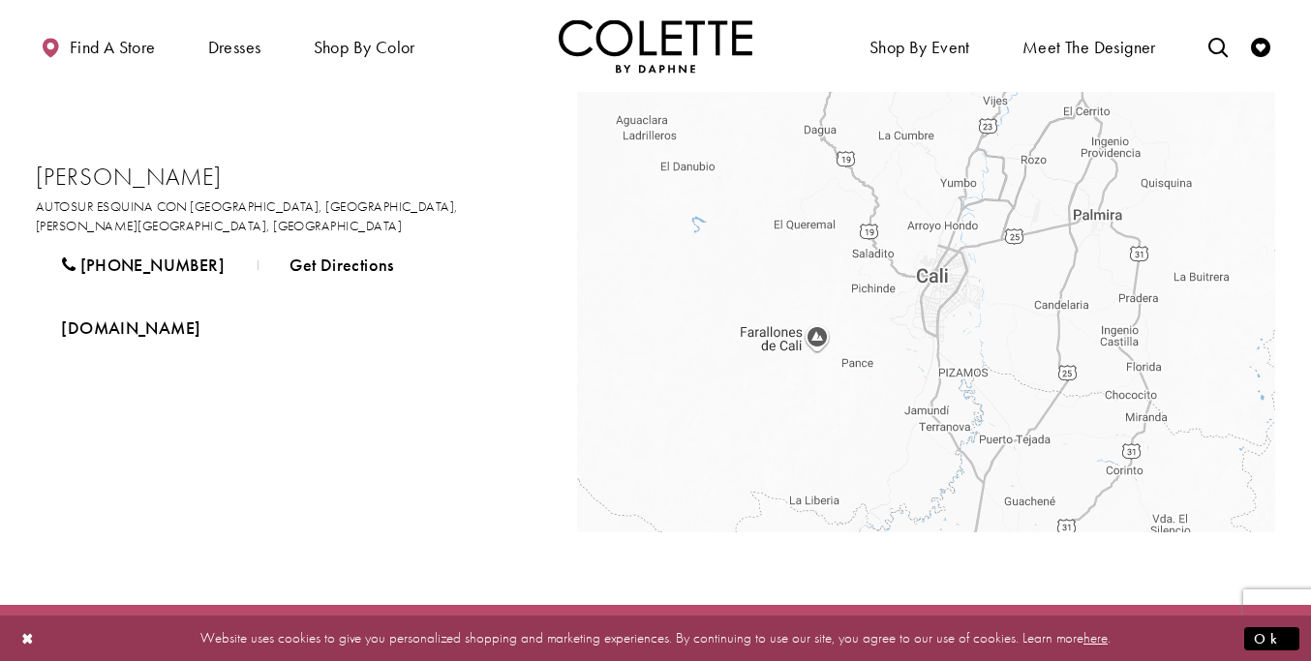  What do you see at coordinates (112, 47) in the screenshot?
I see `span: Find a store` at bounding box center [112, 47].